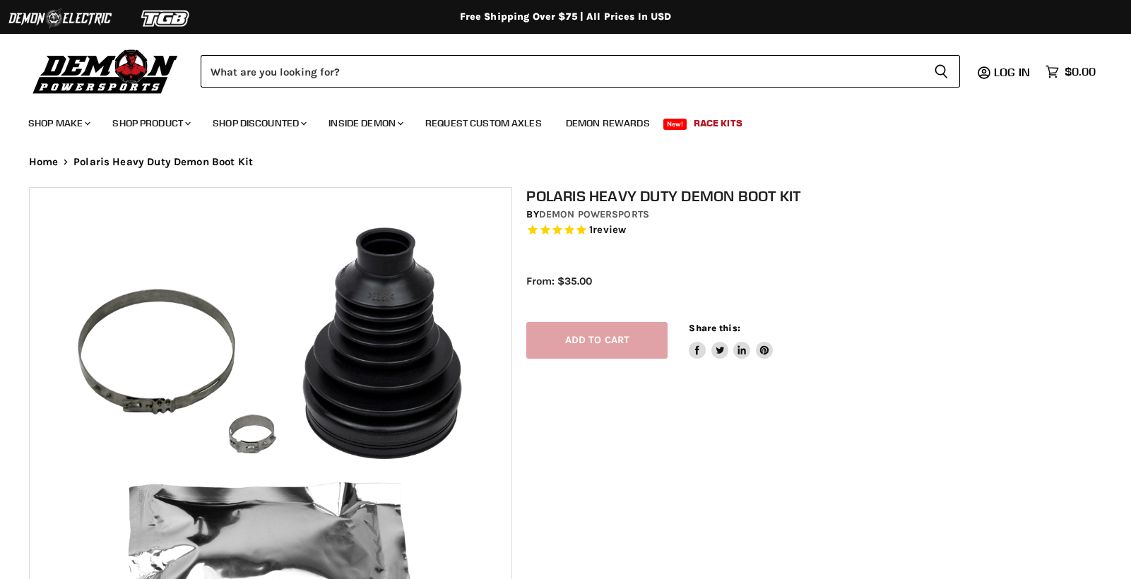  Describe the element at coordinates (821, 215) in the screenshot. I see `div: by` at that location.